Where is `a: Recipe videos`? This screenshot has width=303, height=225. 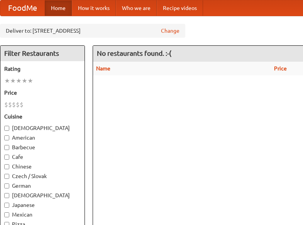
a: Recipe videos is located at coordinates (180, 8).